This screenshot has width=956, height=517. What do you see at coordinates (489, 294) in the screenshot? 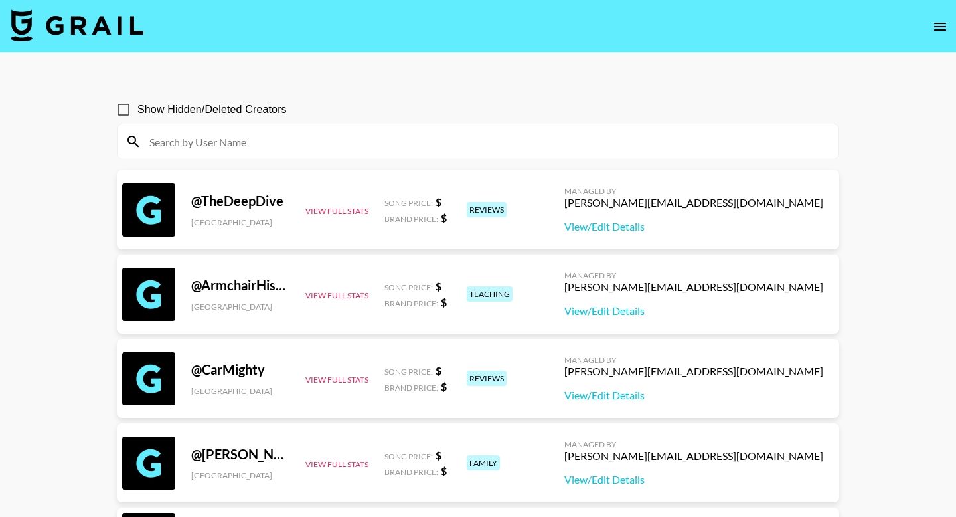
I see `div: teaching` at bounding box center [489, 294].